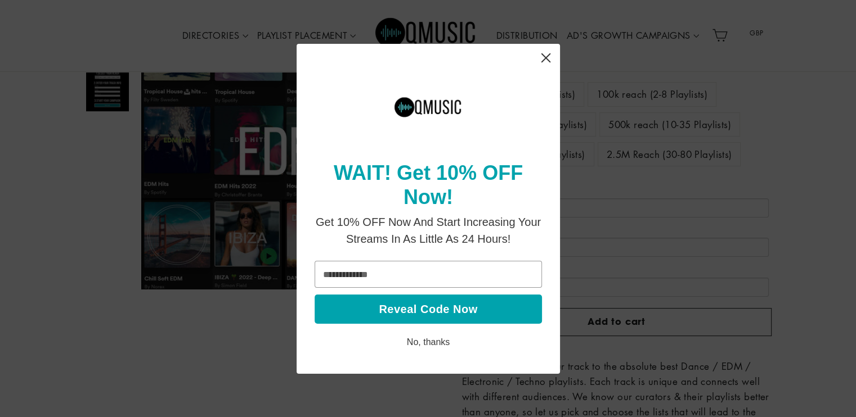  I want to click on button: Reveal Code Now, so click(428, 309).